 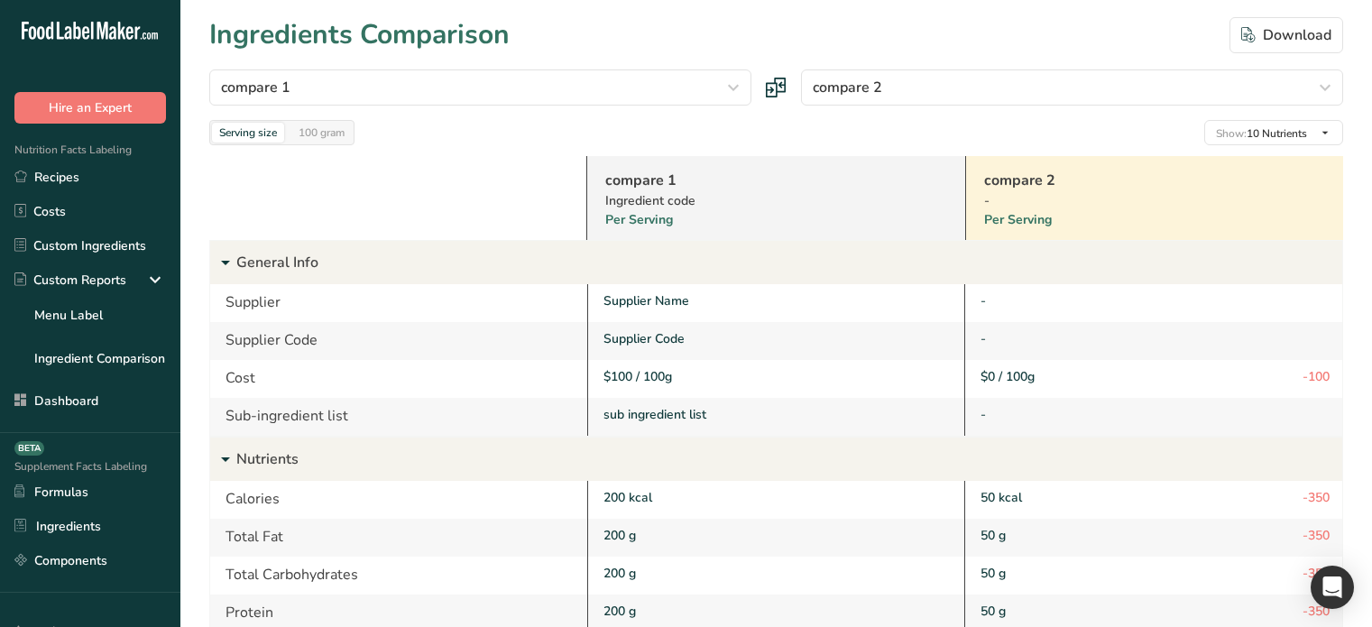 What do you see at coordinates (90, 107) in the screenshot?
I see `button: Hire an Expert` at bounding box center [90, 107].